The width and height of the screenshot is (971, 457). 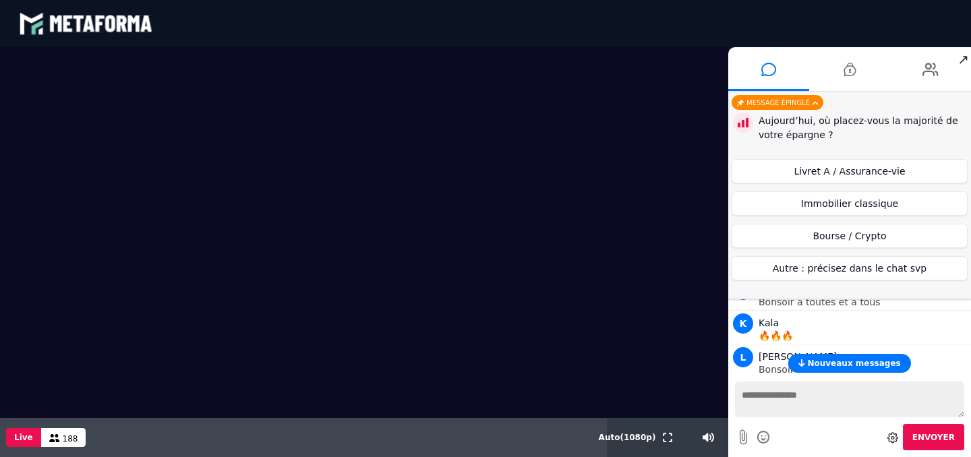 I want to click on span: L, so click(x=743, y=358).